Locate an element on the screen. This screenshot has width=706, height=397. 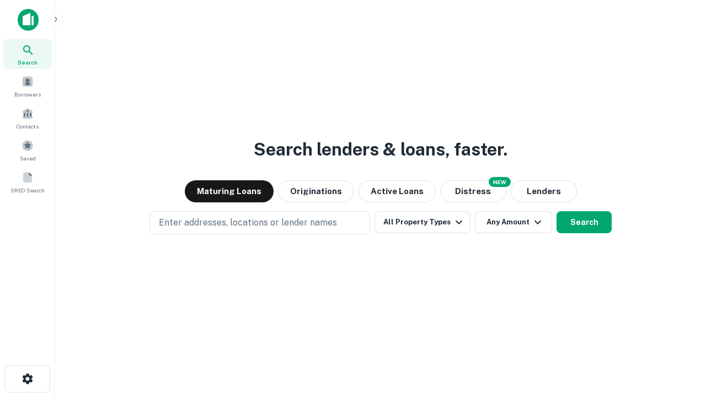
button: Active Loans is located at coordinates (397, 191).